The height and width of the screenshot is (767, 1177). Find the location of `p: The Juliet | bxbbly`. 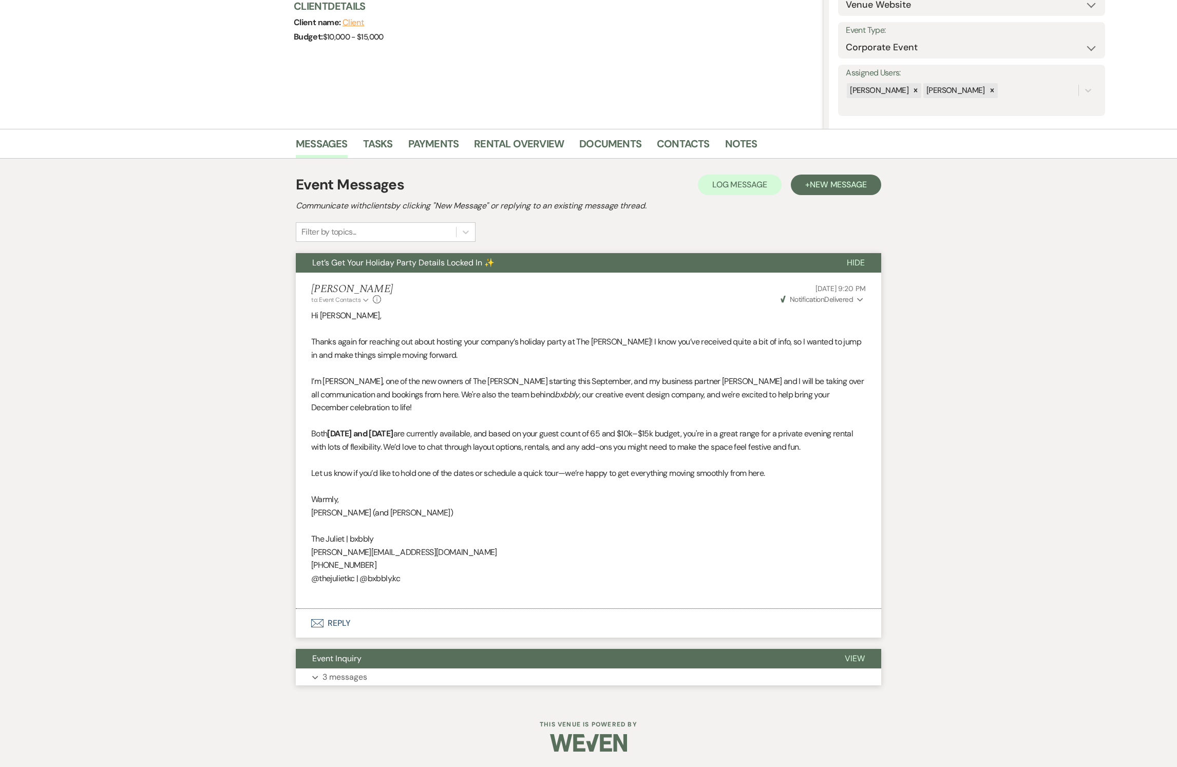

p: The Juliet | bxbbly is located at coordinates (588, 539).